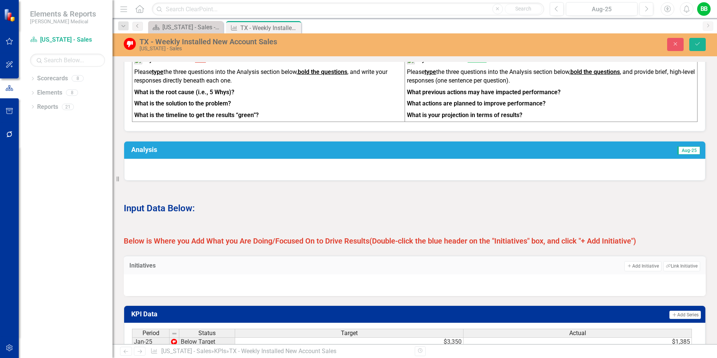 Image resolution: width=717 pixels, height=358 pixels. What do you see at coordinates (704, 9) in the screenshot?
I see `div: BB` at bounding box center [704, 9].